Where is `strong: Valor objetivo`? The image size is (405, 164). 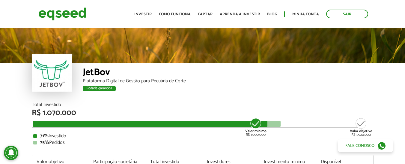
strong: Valor objetivo is located at coordinates (361, 131).